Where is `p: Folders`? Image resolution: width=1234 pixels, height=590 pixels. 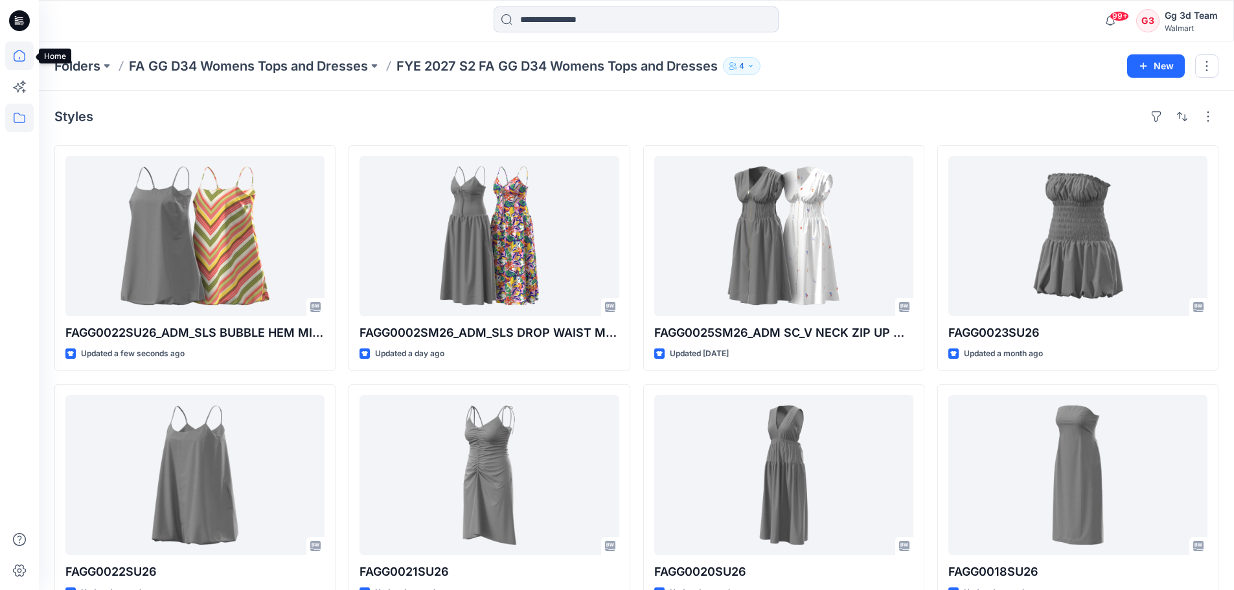 p: Folders is located at coordinates (77, 66).